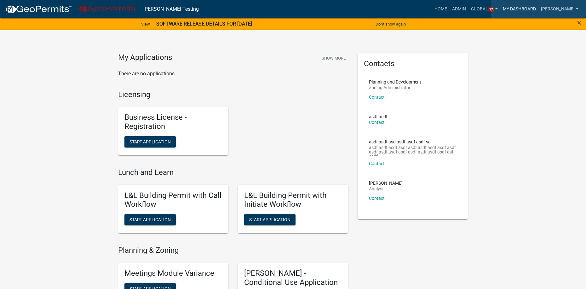 This screenshot has width=586, height=289. I want to click on h5: L&L Building Permit with Call Workflow, so click(173, 200).